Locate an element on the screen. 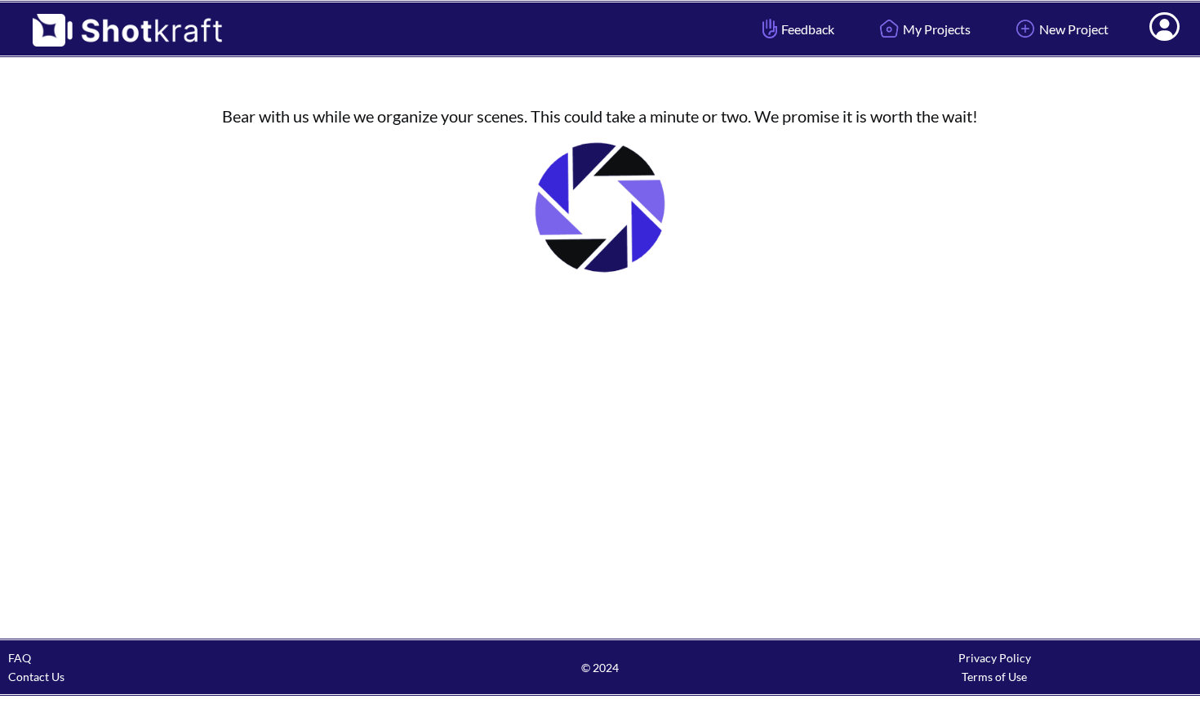 This screenshot has height=708, width=1200. img: Hand Icon is located at coordinates (770, 29).